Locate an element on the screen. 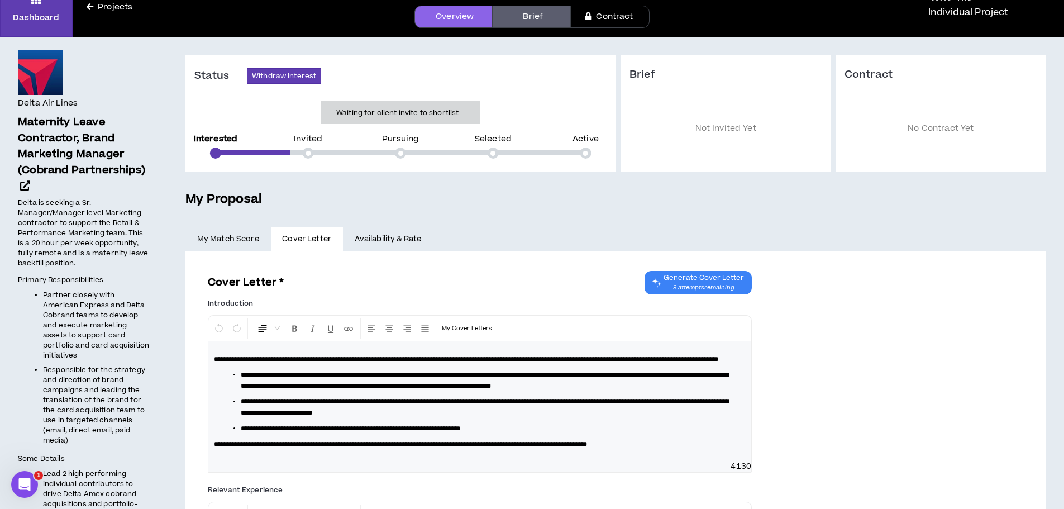 This screenshot has width=1064, height=509. button: Right Align is located at coordinates (407, 328).